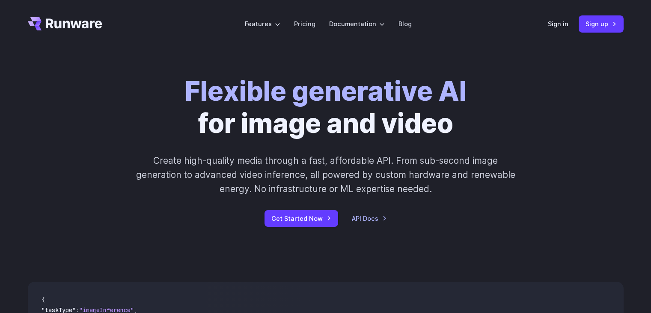 This screenshot has width=651, height=313. What do you see at coordinates (326, 107) in the screenshot?
I see `h1: for image and video` at bounding box center [326, 107].